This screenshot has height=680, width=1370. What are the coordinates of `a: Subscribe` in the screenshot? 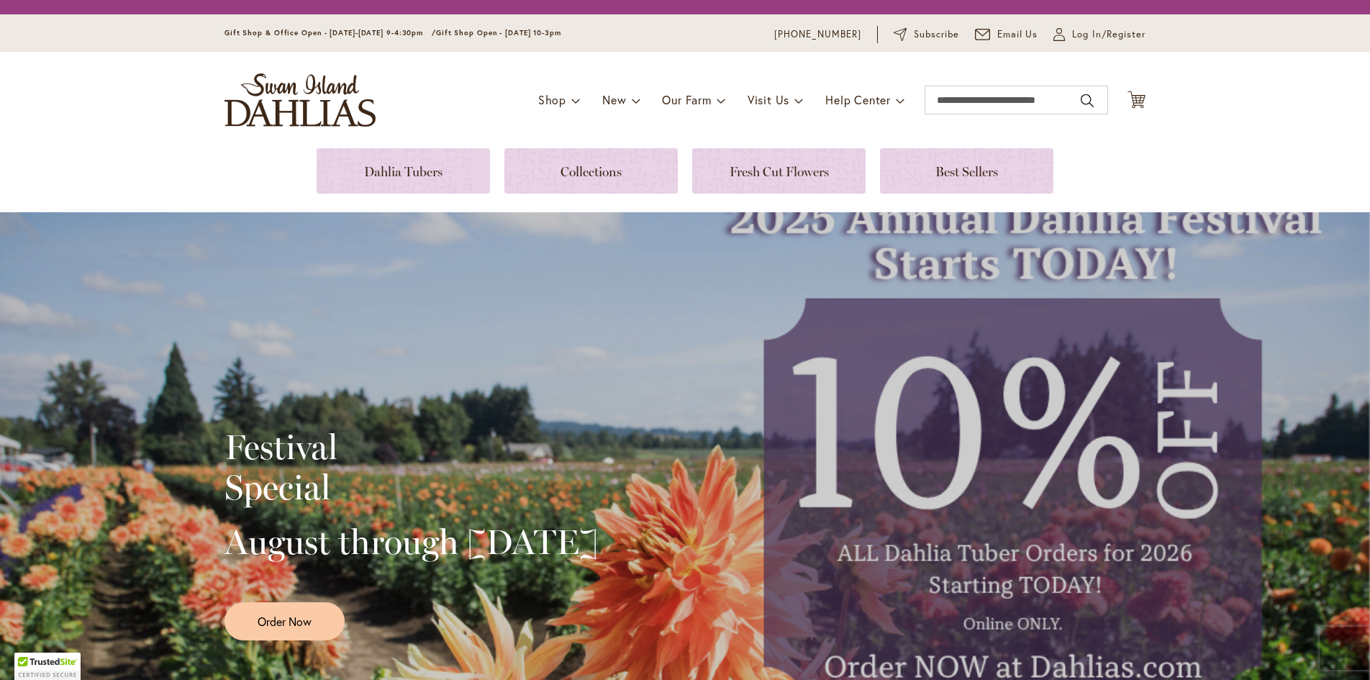 It's located at (926, 35).